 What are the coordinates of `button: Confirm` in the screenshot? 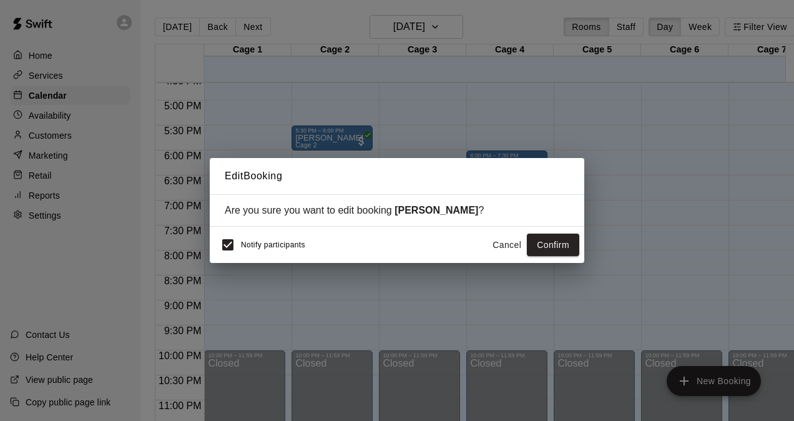 It's located at (553, 245).